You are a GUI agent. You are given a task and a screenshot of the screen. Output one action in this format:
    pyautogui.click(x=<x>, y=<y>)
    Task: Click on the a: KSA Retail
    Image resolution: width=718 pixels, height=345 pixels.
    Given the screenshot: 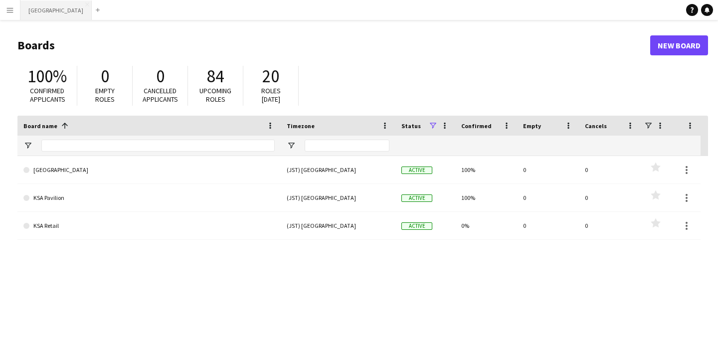 What is the action you would take?
    pyautogui.click(x=149, y=226)
    